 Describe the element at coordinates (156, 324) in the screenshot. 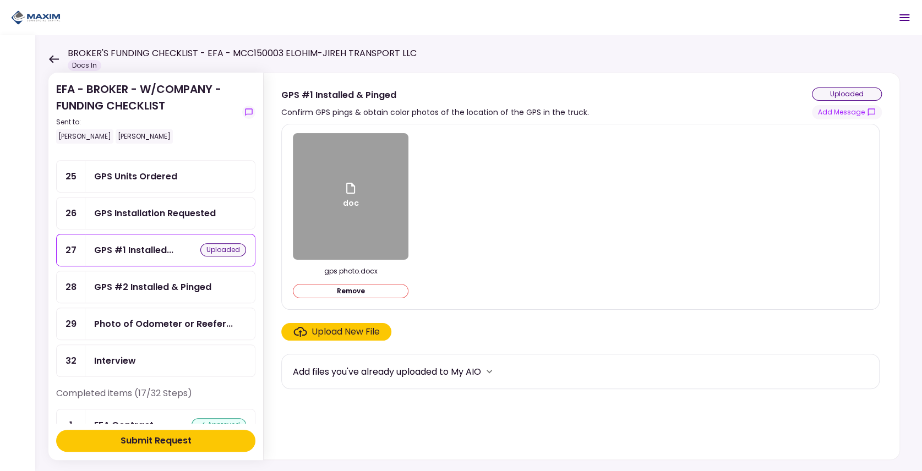

I see `a: 29Photo of Odometer or Reefer hours` at that location.